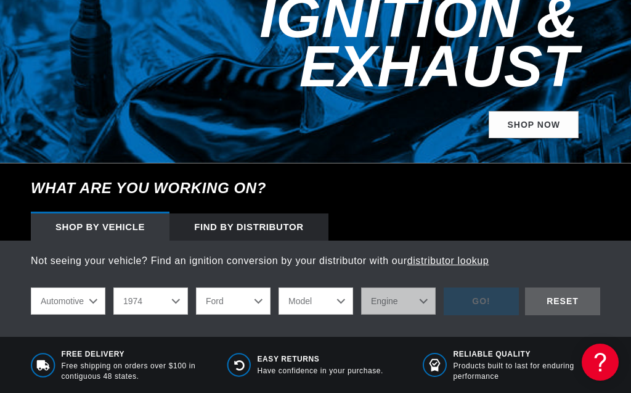 This screenshot has height=393, width=631. I want to click on span: RELIABLE QUALITY, so click(526, 354).